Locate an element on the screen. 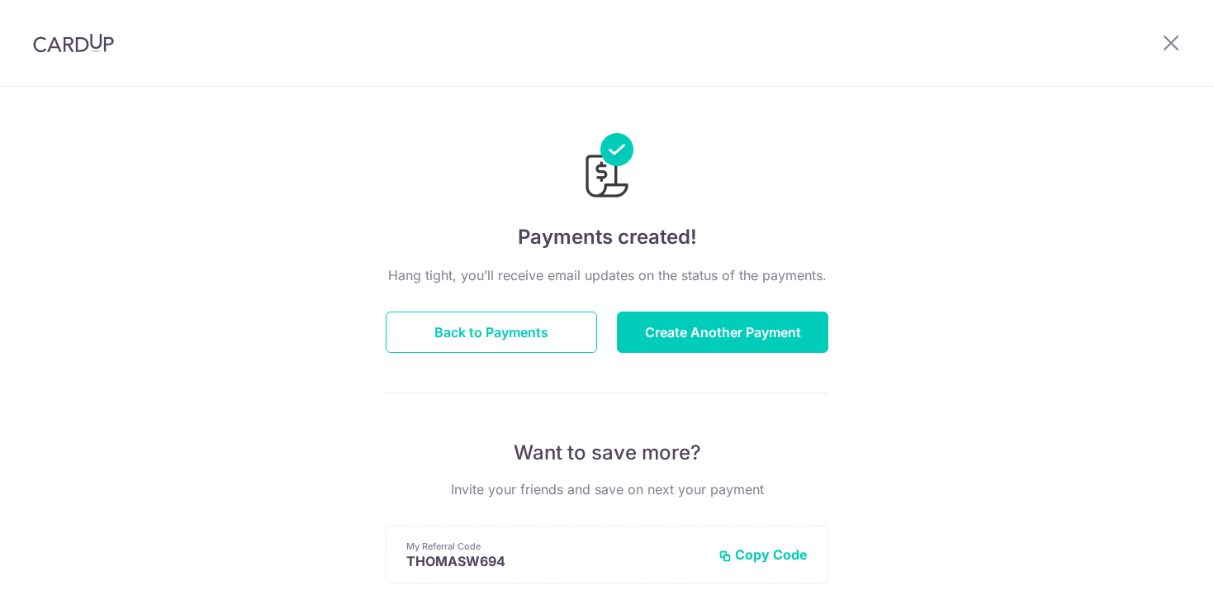 The image size is (1214, 600). p: Hang tight, you’ll receive email updates on the status of the payments. is located at coordinates (607, 275).